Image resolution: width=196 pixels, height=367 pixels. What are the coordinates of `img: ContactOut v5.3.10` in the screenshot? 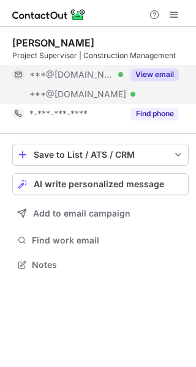 It's located at (49, 15).